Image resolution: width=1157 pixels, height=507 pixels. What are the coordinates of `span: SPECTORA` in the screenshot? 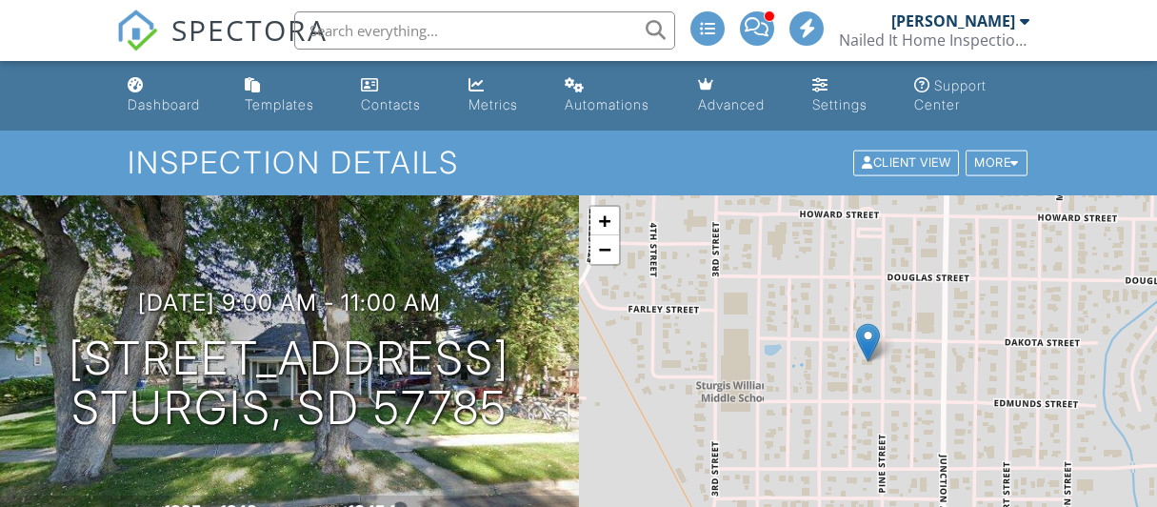 It's located at (250, 30).